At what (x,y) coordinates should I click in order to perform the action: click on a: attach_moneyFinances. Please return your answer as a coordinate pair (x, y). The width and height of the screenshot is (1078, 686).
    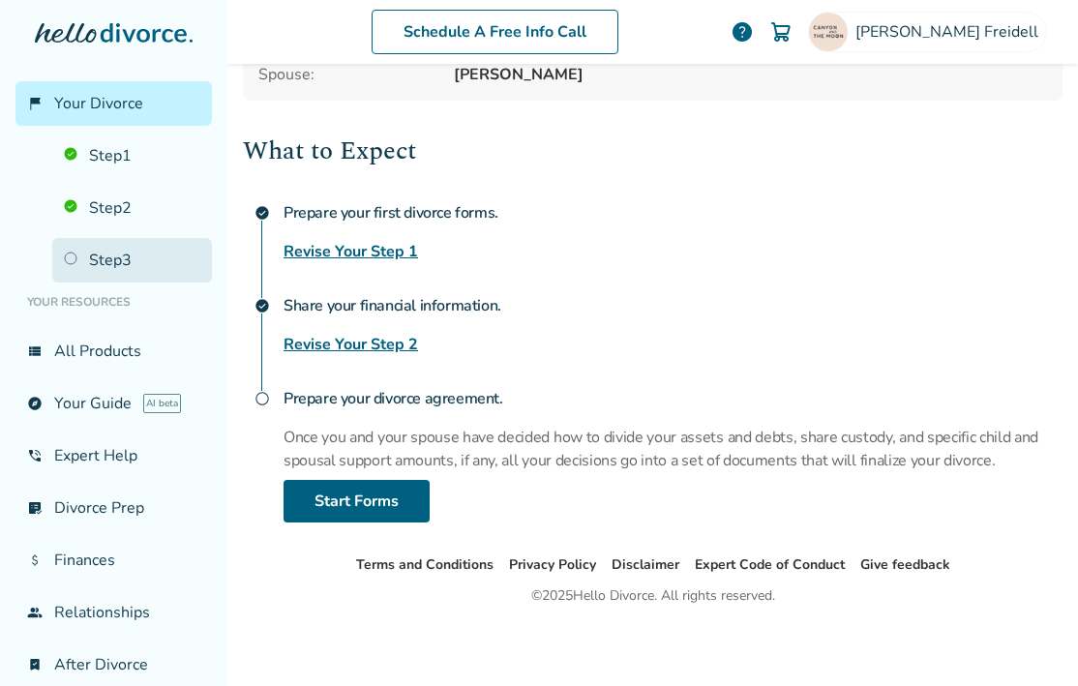
    Looking at the image, I should click on (113, 560).